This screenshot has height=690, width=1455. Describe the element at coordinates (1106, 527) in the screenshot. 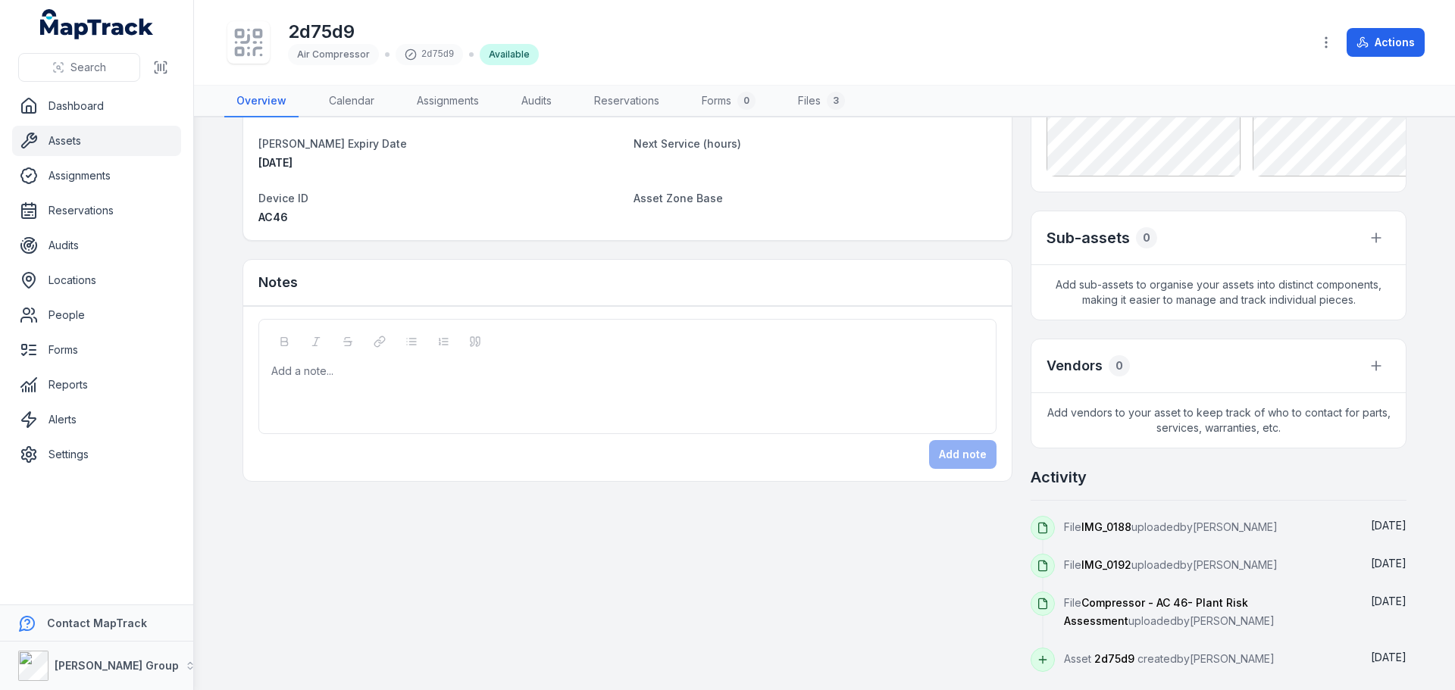

I see `span: IMG_0188` at that location.